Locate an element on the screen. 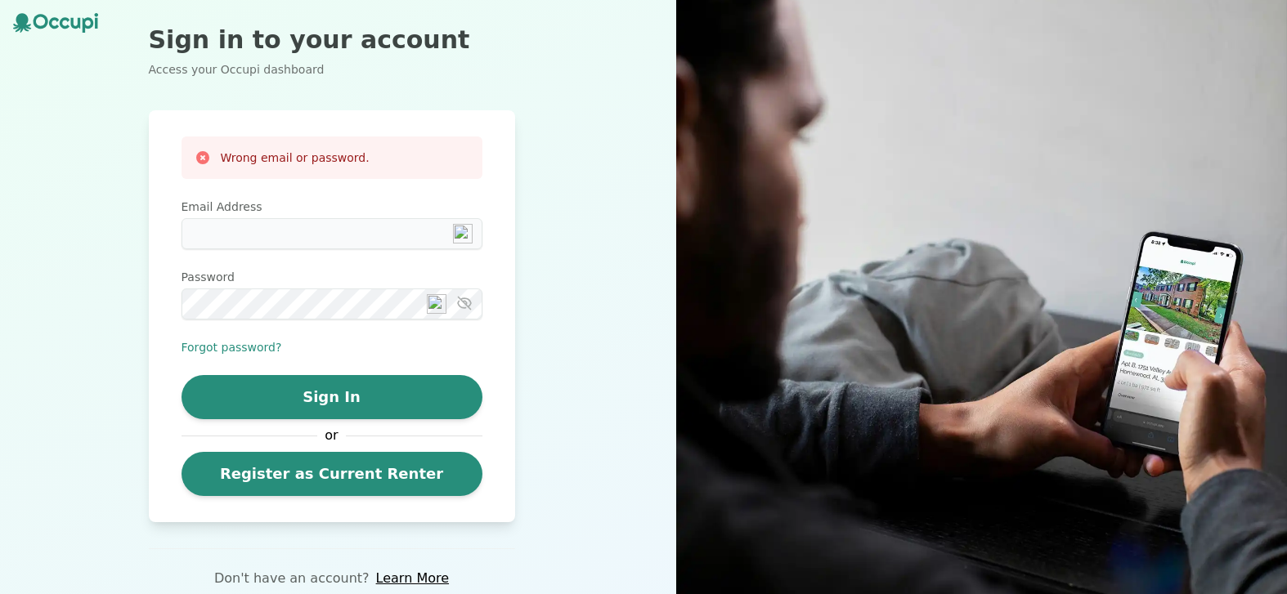  button: Sign In is located at coordinates (332, 397).